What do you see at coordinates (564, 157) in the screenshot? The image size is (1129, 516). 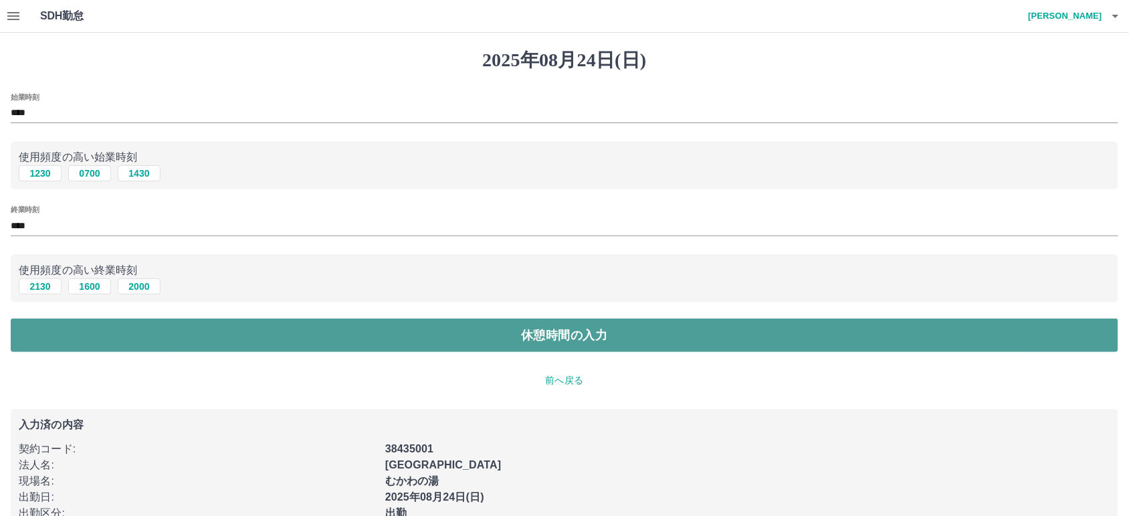 I see `p: 使用頻度の高い始業時刻` at bounding box center [564, 157].